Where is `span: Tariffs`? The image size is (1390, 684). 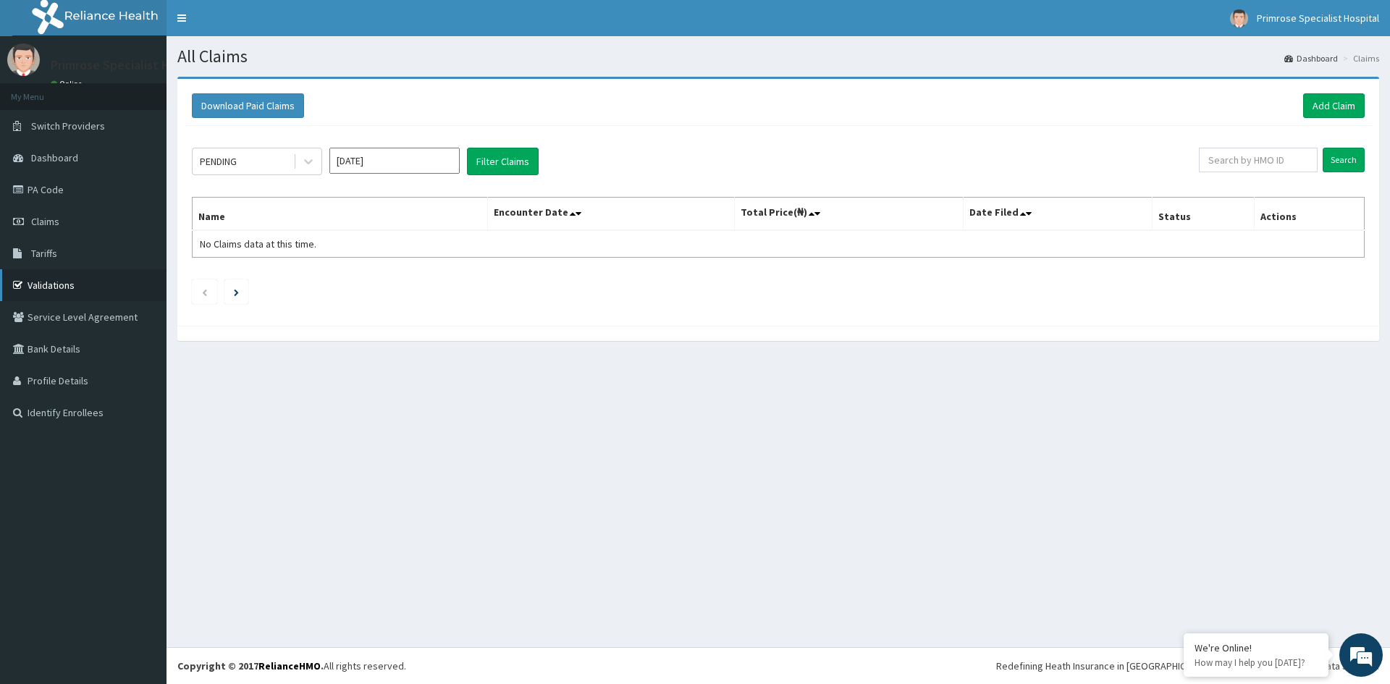 span: Tariffs is located at coordinates (44, 253).